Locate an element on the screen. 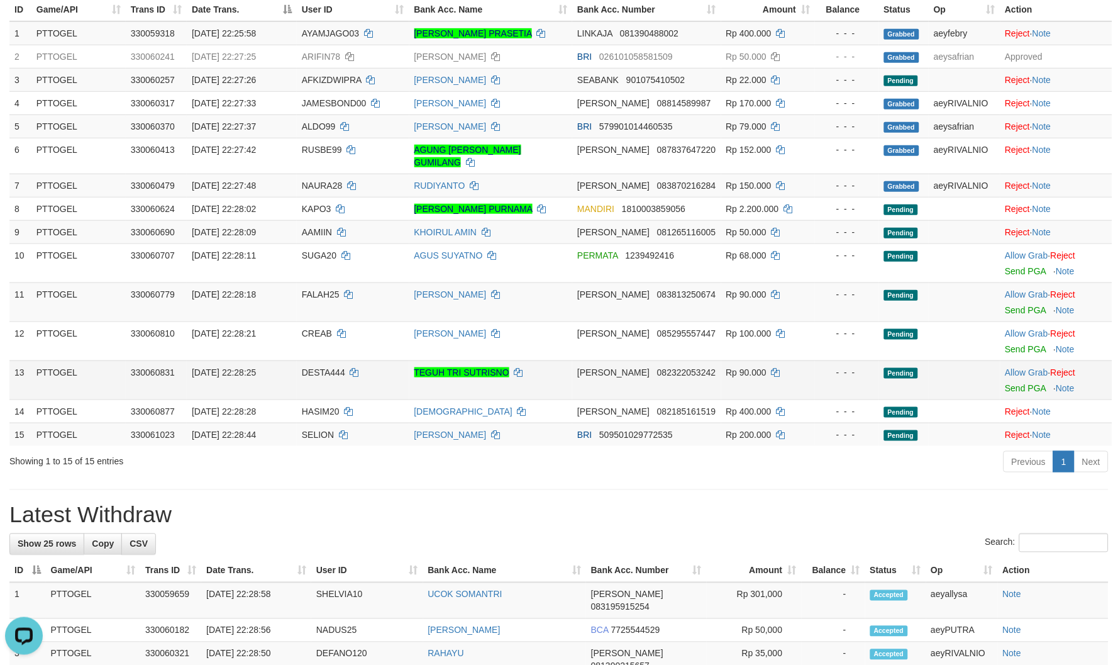 This screenshot has width=1118, height=665. span: 330060707 is located at coordinates (153, 255).